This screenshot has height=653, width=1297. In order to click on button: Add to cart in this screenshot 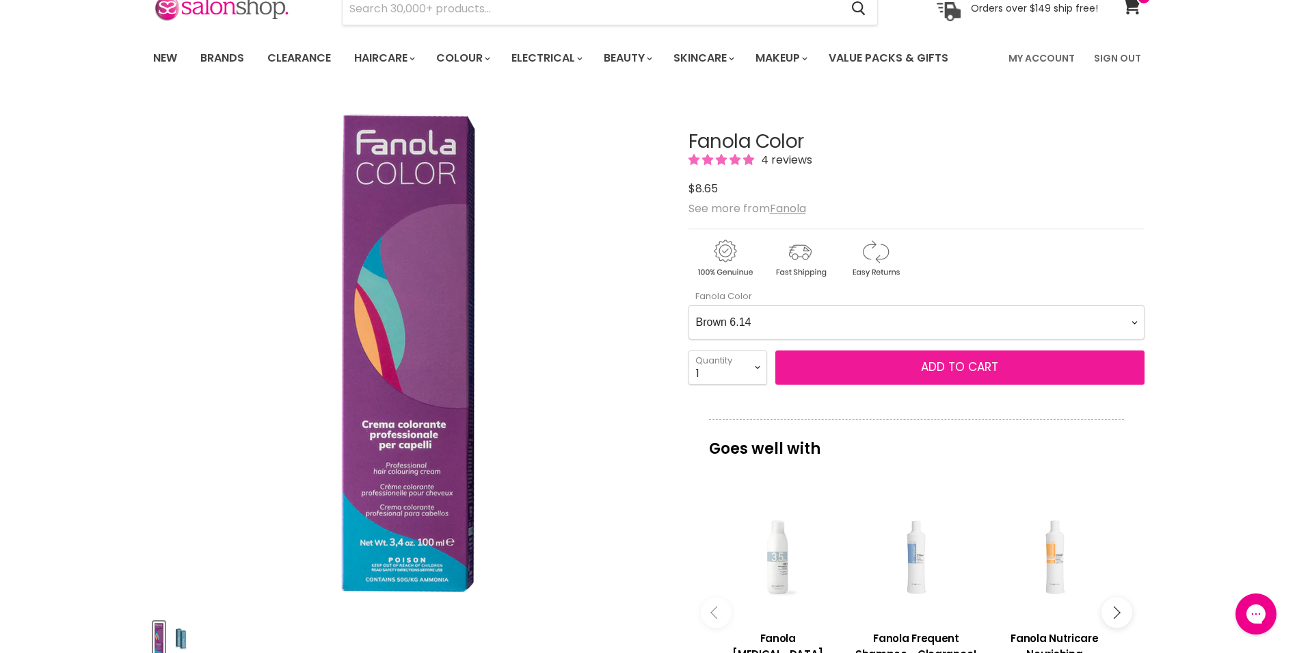, I will do `click(960, 367)`.